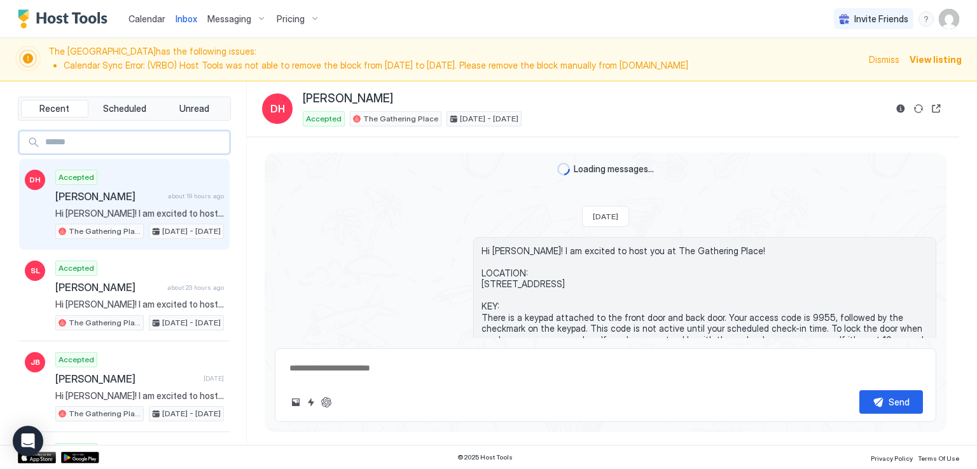 The image size is (977, 469). I want to click on span: Invite Friends, so click(881, 19).